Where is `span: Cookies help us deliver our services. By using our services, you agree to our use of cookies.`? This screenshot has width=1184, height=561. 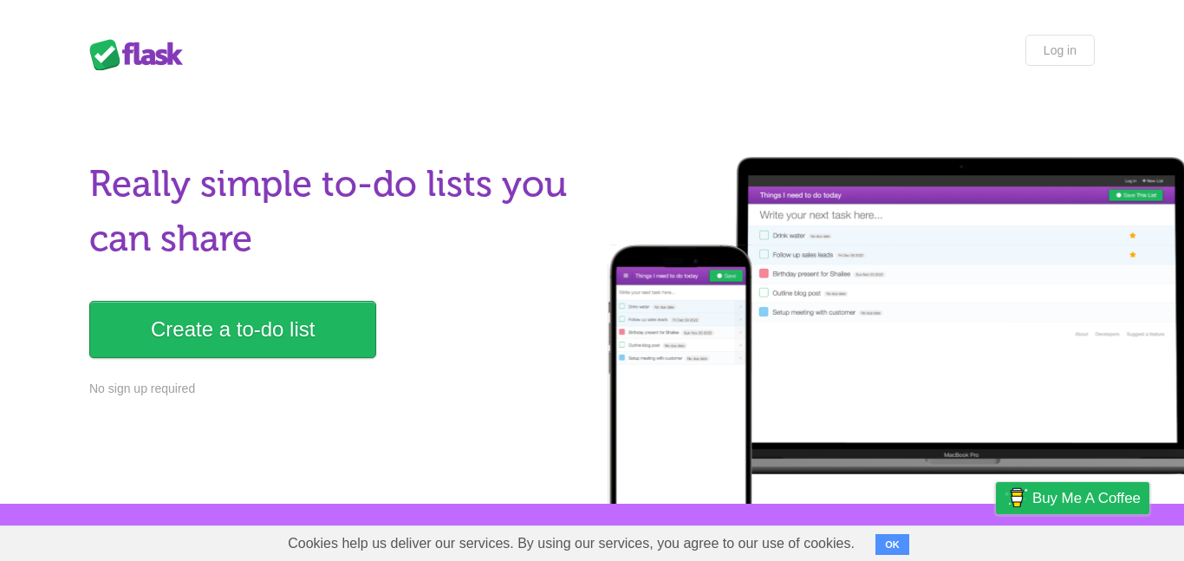 span: Cookies help us deliver our services. By using our services, you agree to our use of cookies. is located at coordinates (571, 543).